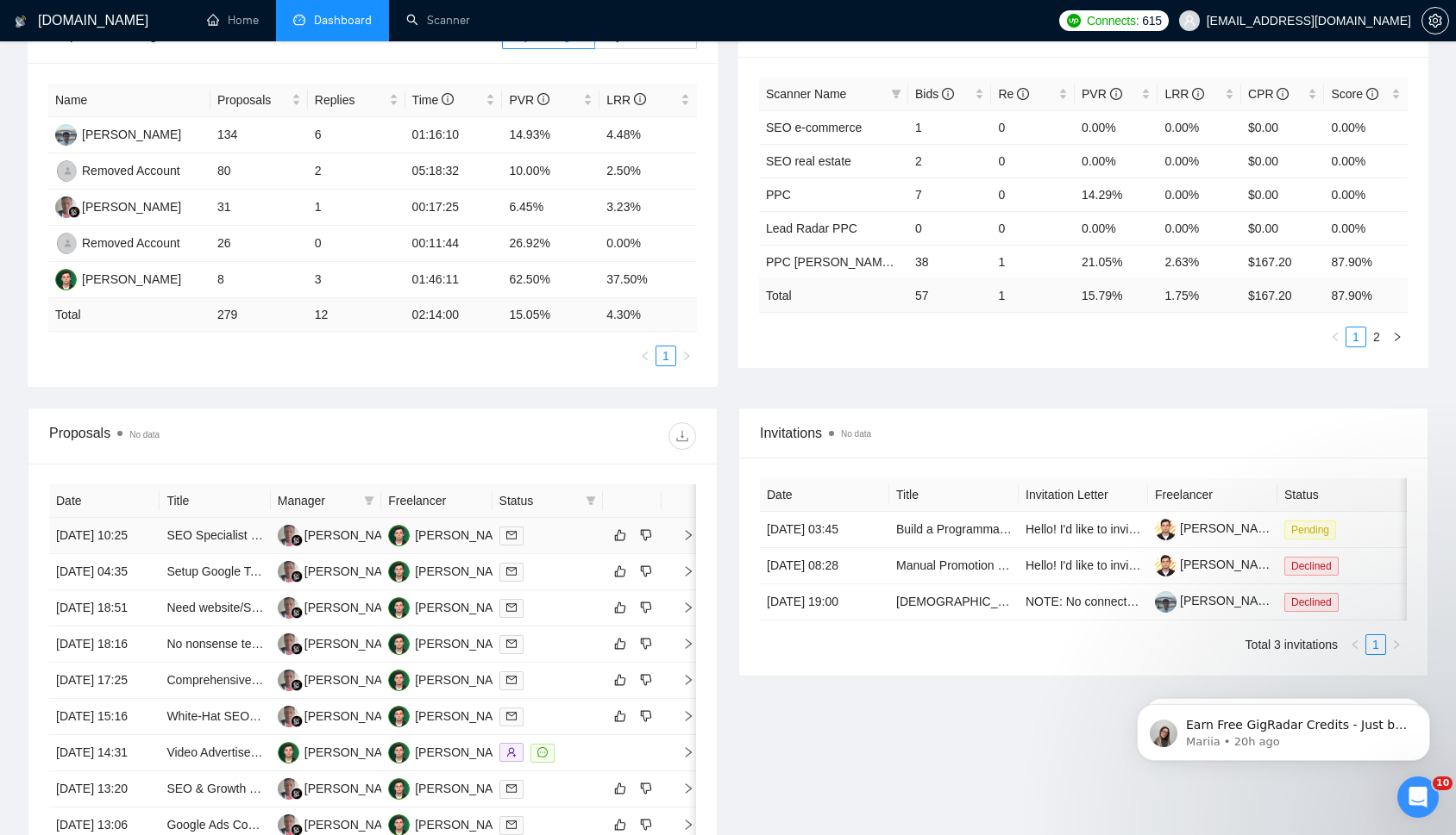 The image size is (1456, 835). I want to click on a: 2, so click(1376, 337).